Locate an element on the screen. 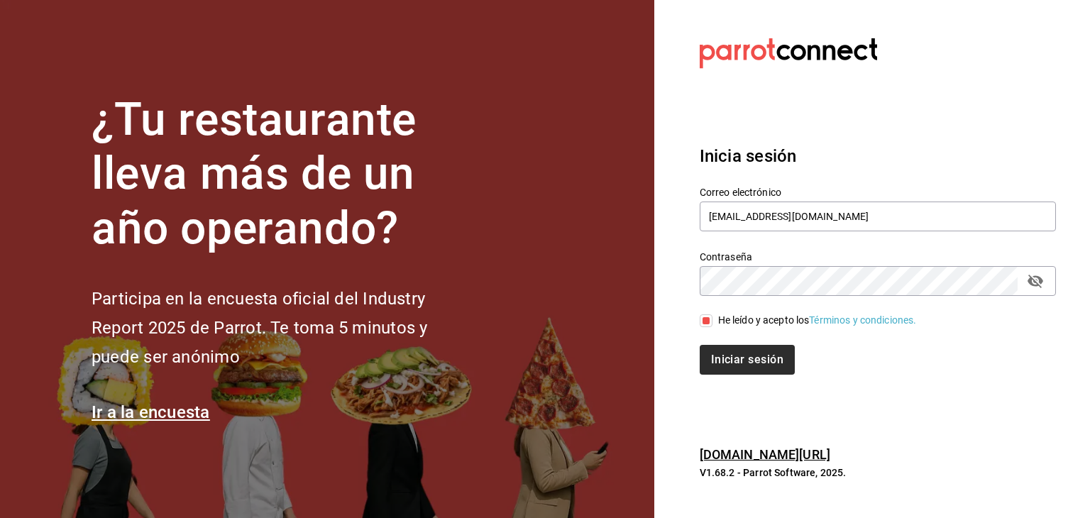 The height and width of the screenshot is (518, 1090). h1: ¿Tu restaurante lleva más de un año operando? is located at coordinates (283, 175).